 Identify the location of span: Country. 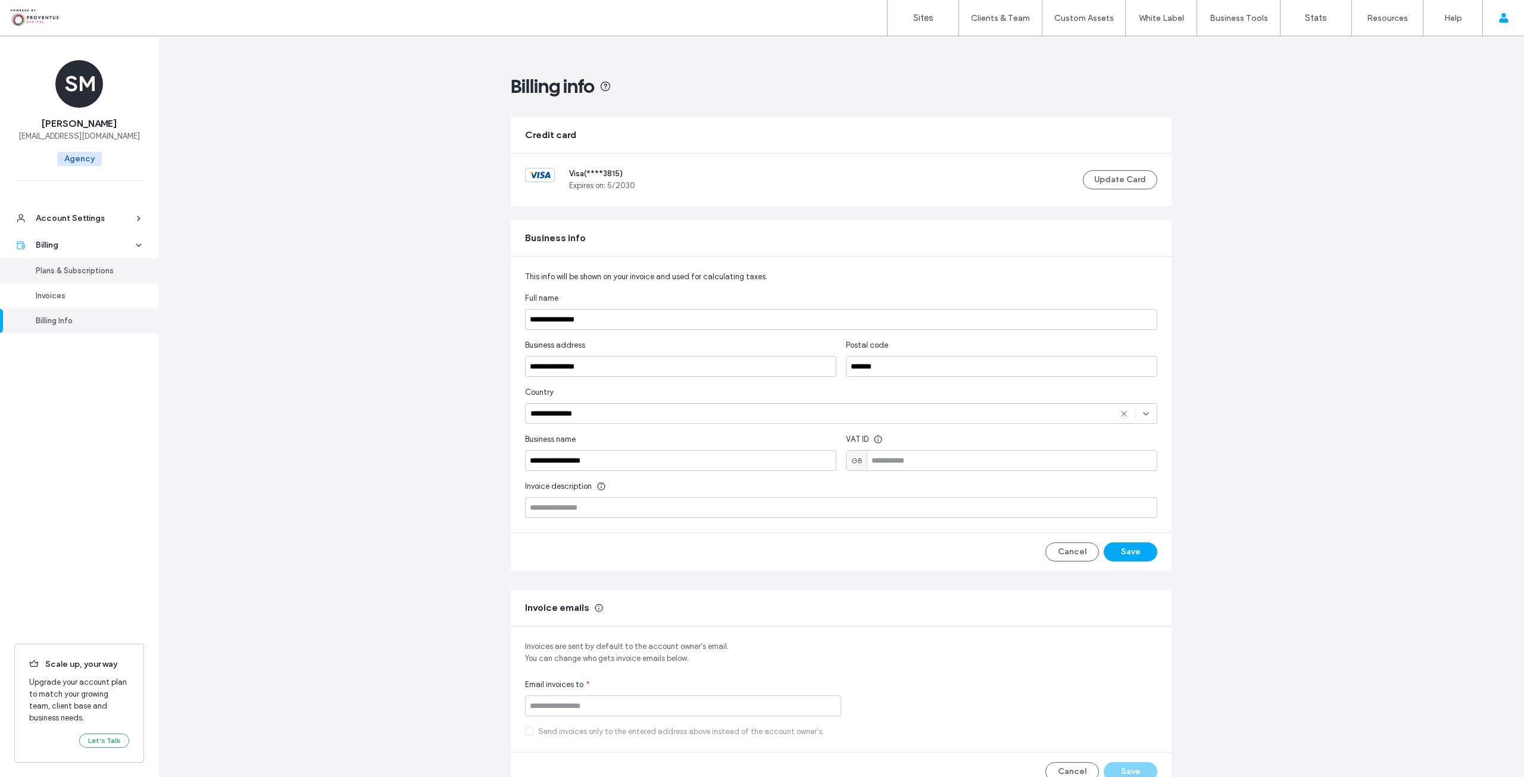
(539, 392).